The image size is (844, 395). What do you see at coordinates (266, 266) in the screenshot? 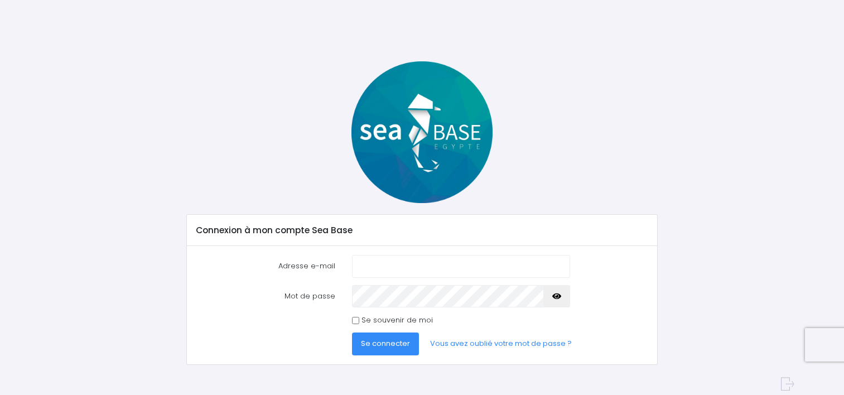
I see `label: Adresse e-mail` at bounding box center [266, 266].